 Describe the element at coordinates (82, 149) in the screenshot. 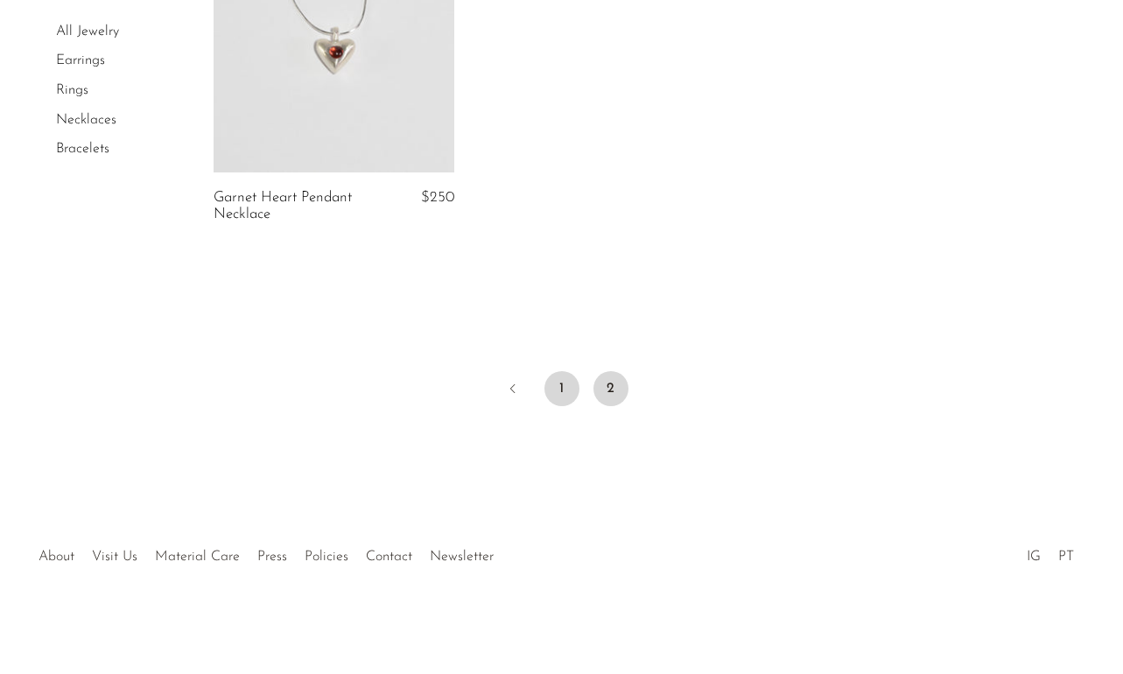

I see `a: Bracelets` at that location.